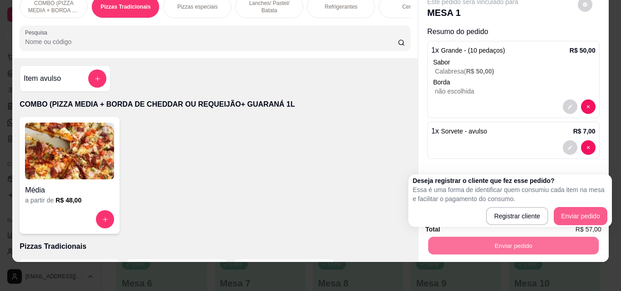  I want to click on button: increase-product-quantity, so click(105, 220).